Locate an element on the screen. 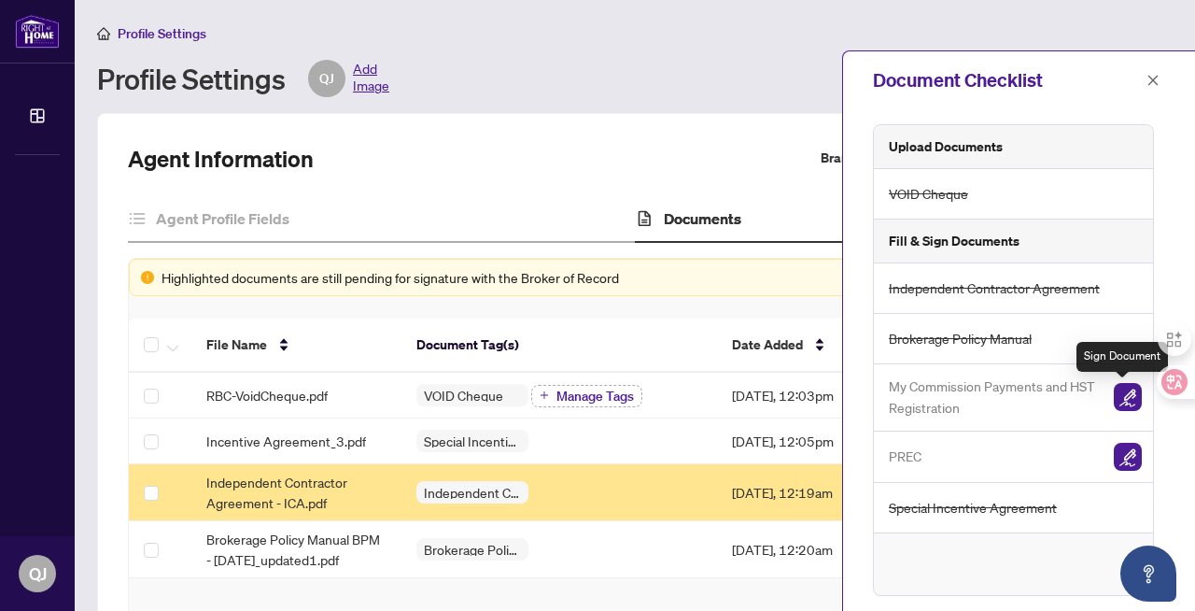  span: plus is located at coordinates (544, 395).